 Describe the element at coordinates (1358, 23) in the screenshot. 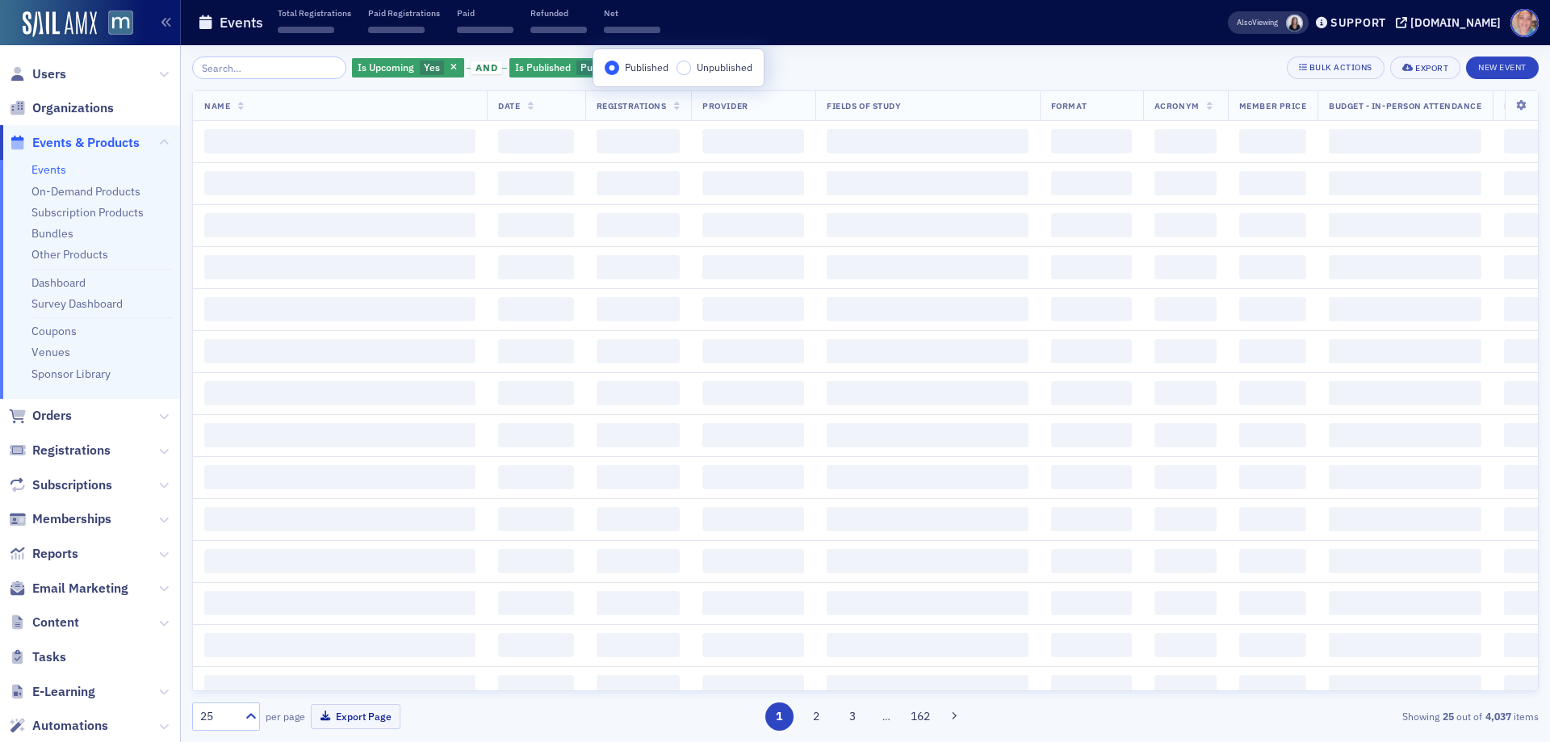

I see `div: Support` at that location.